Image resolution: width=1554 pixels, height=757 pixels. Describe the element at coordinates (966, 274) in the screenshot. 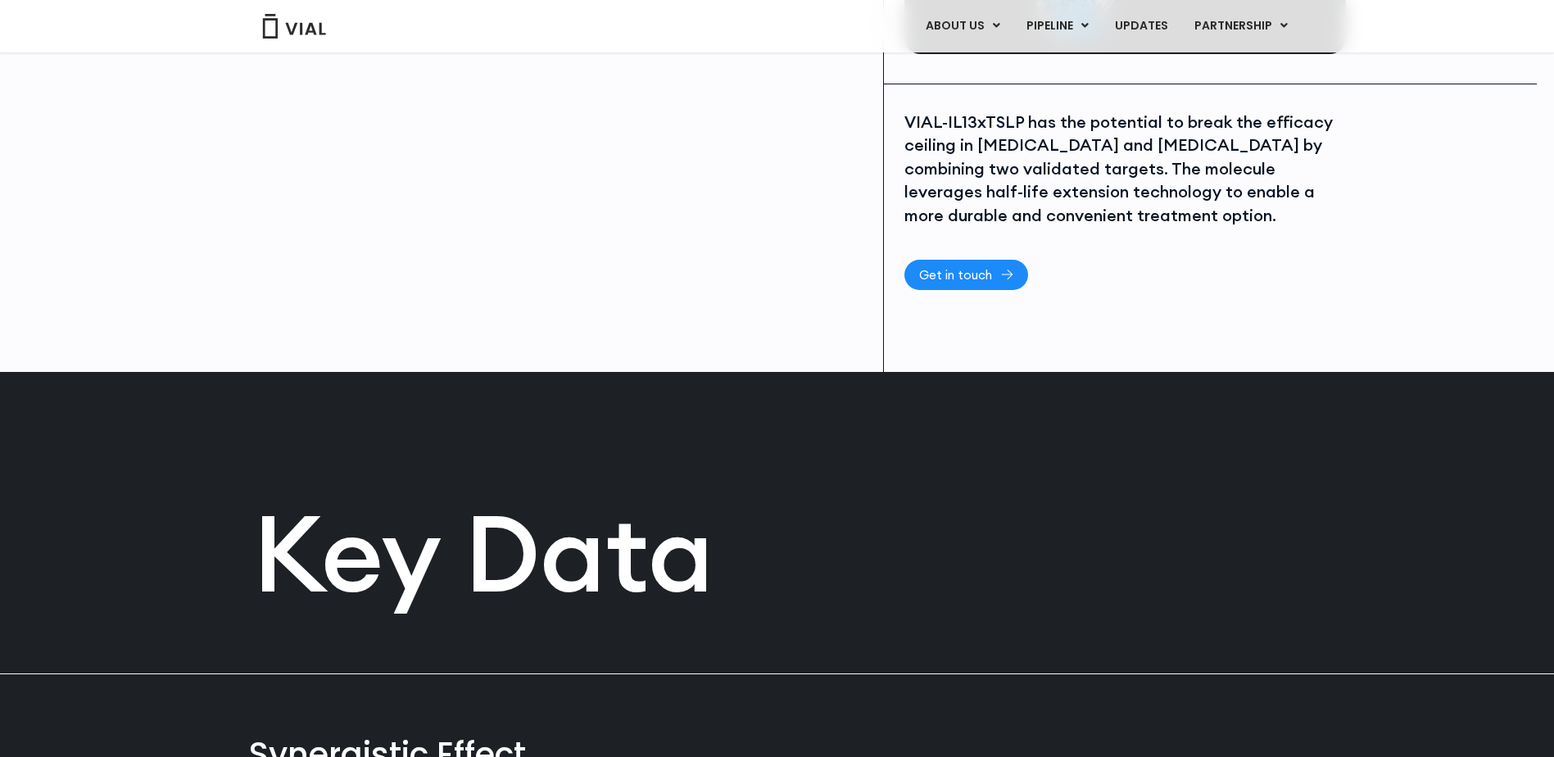

I see `a: Get in touch` at that location.